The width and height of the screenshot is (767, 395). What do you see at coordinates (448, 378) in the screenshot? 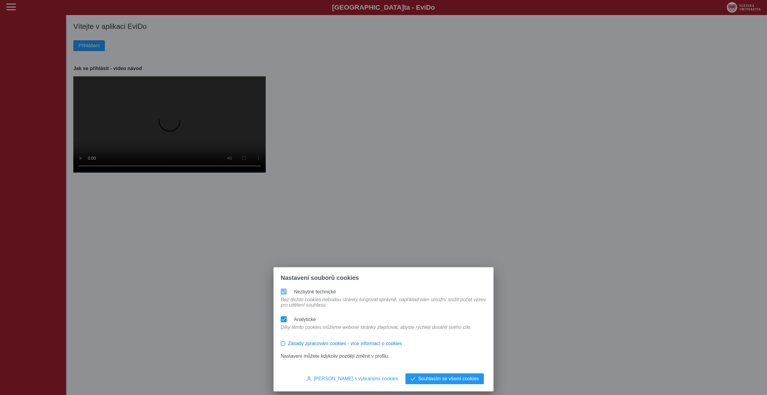
I see `span: Souhlasím se všemi cookies` at bounding box center [448, 378].